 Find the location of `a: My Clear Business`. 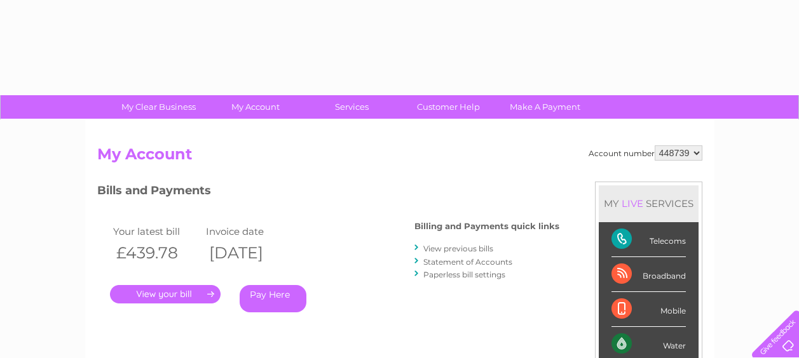

a: My Clear Business is located at coordinates (158, 107).